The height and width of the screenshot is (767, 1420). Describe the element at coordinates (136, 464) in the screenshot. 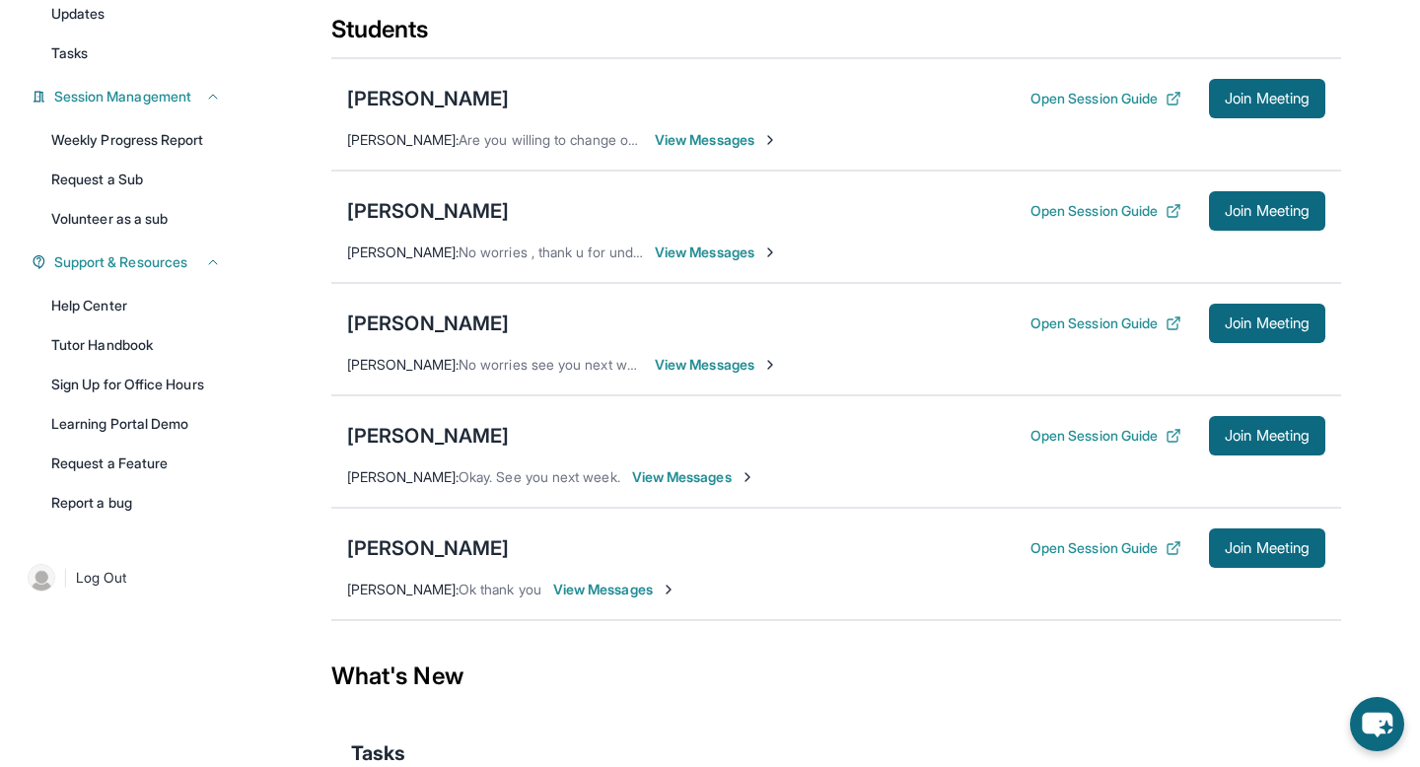

I see `a: Request a Feature` at that location.